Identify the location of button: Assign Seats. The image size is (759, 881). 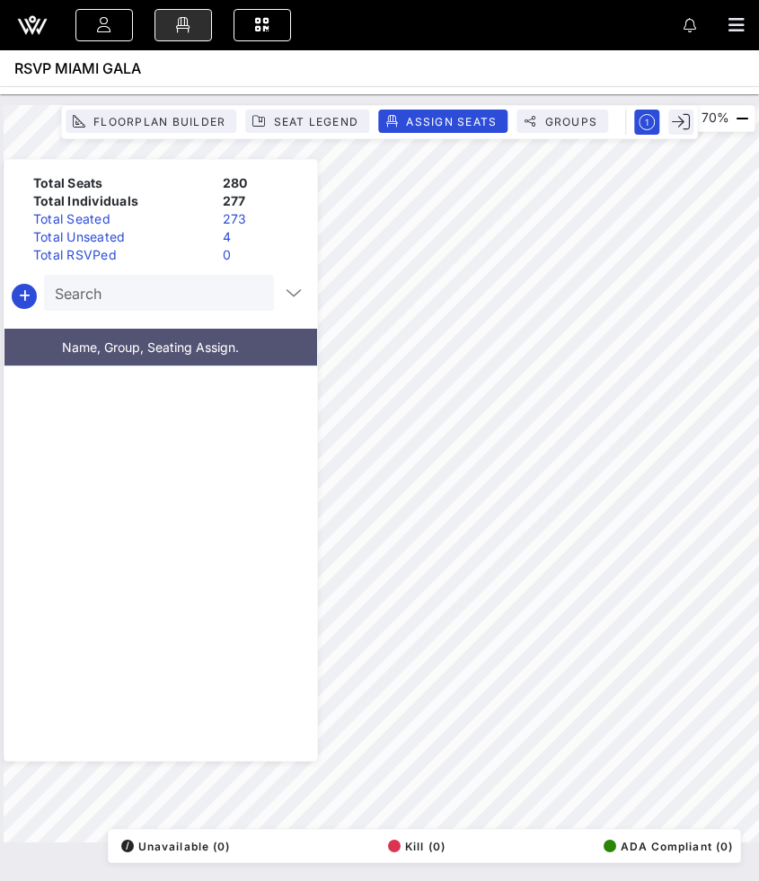
(443, 121).